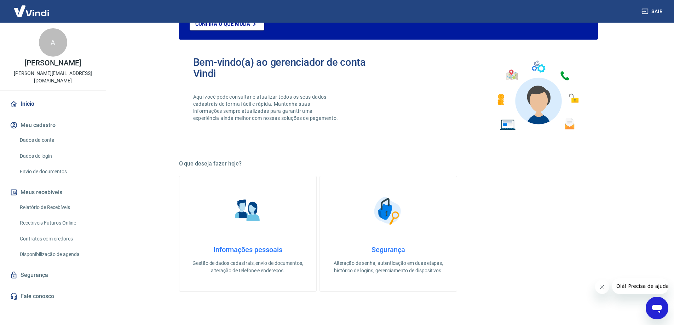 The height and width of the screenshot is (325, 674). Describe the element at coordinates (388, 250) in the screenshot. I see `h4: Segurança` at that location.